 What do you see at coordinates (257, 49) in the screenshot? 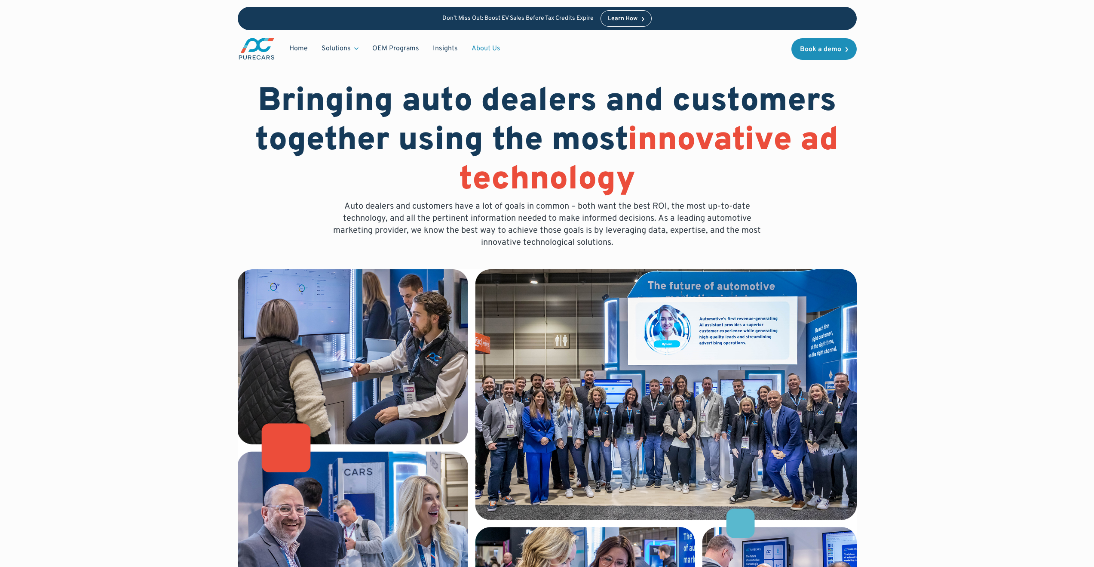
I see `a: main` at bounding box center [257, 49].